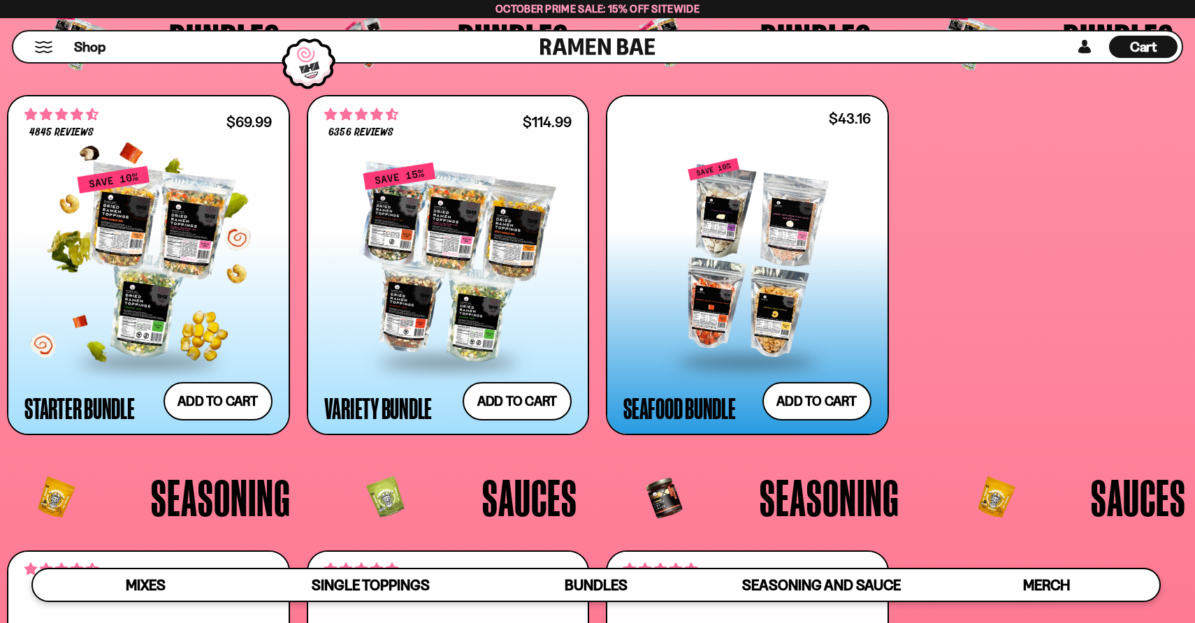 Image resolution: width=1195 pixels, height=623 pixels. What do you see at coordinates (1046, 585) in the screenshot?
I see `span: Merch` at bounding box center [1046, 585].